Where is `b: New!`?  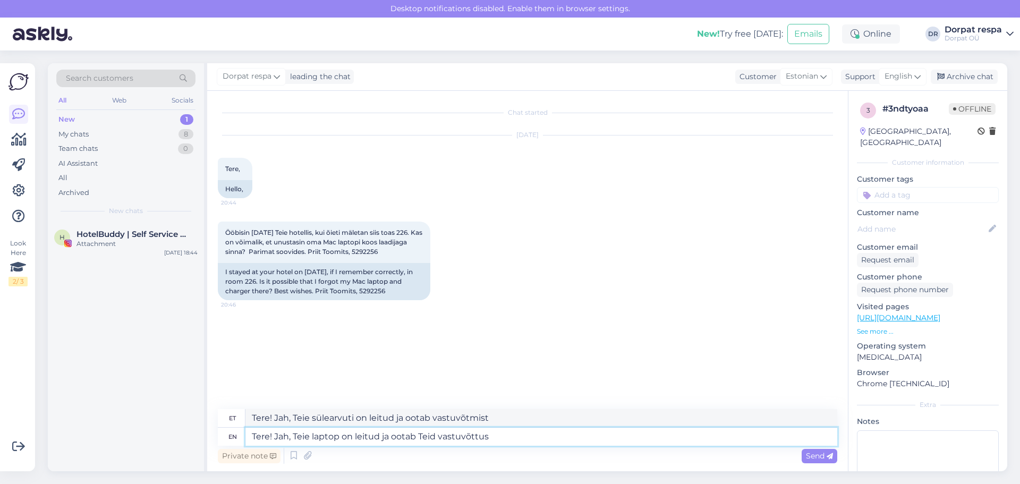 b: New! is located at coordinates (708, 33).